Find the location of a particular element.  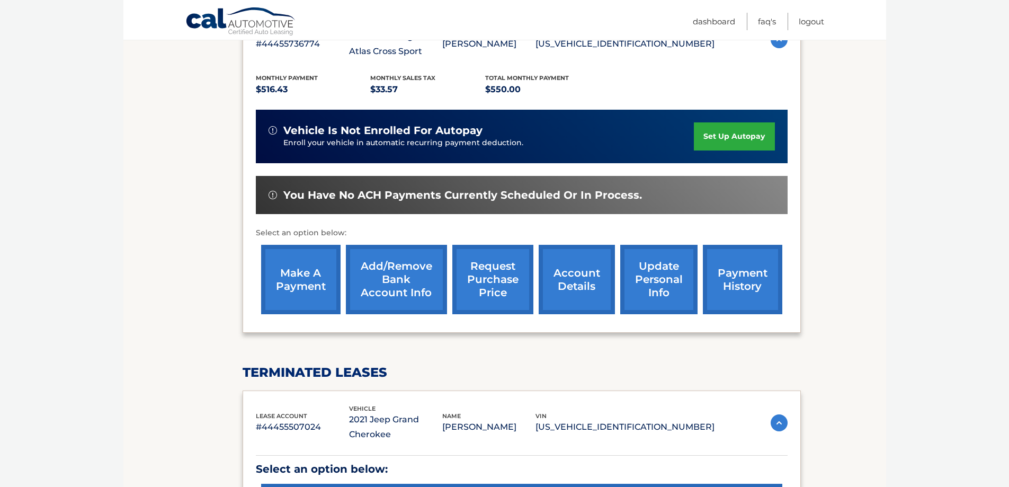

h2: terminated leases is located at coordinates (522, 372).